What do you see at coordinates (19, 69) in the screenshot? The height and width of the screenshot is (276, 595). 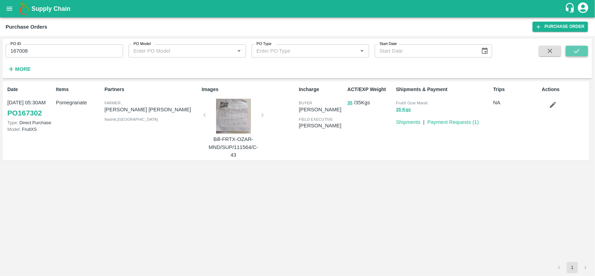 I see `button: More` at bounding box center [19, 69].